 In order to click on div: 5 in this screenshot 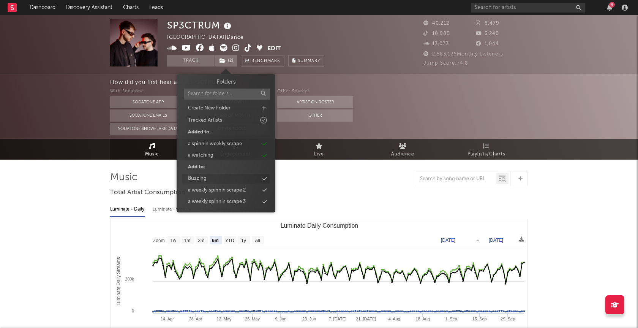, I will do `click(611, 5)`.